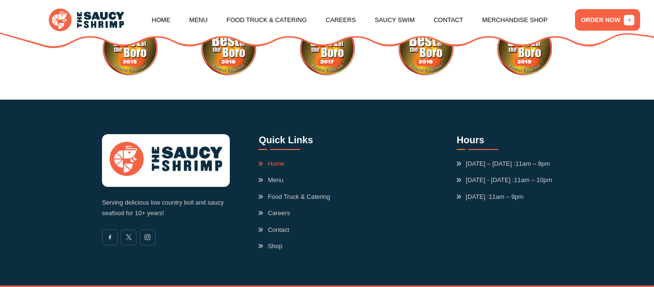 The width and height of the screenshot is (654, 287). What do you see at coordinates (327, 49) in the screenshot?
I see `div: 4 / 10` at bounding box center [327, 49].